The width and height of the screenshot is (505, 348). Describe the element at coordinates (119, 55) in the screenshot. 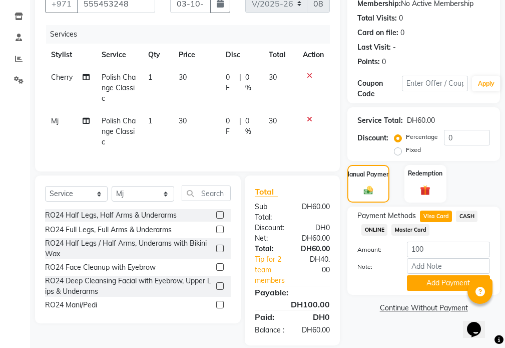

I see `th: Service` at that location.